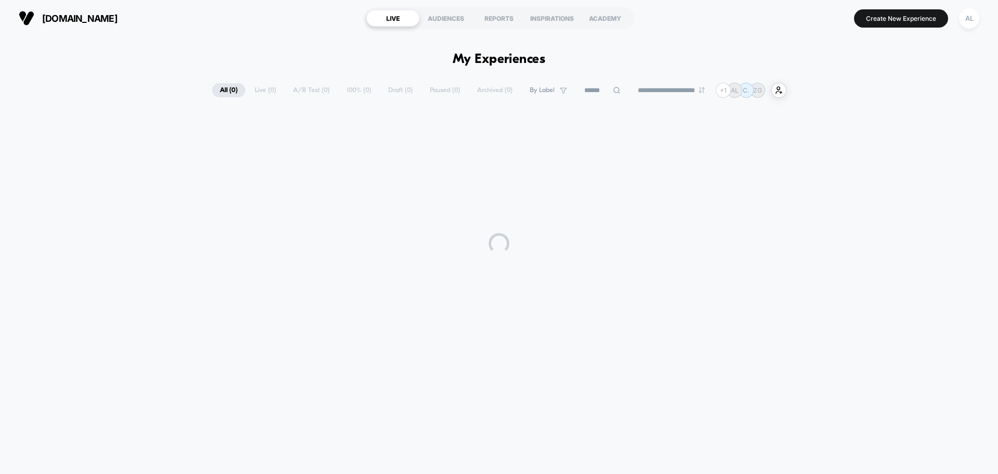  What do you see at coordinates (969, 18) in the screenshot?
I see `div: AL` at bounding box center [969, 18].